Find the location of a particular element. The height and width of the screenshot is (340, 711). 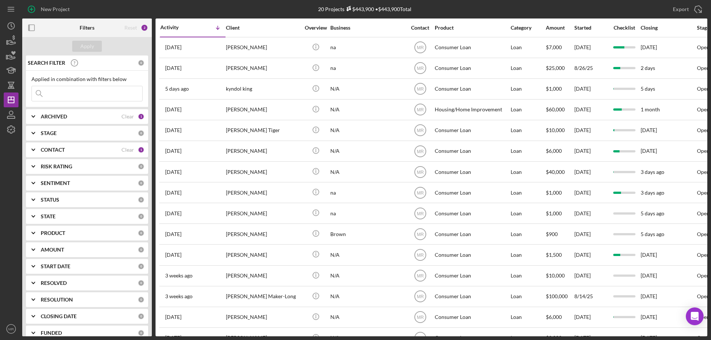

time: 5 days ago is located at coordinates (653, 234).